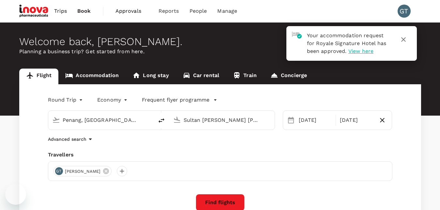 This screenshot has height=210, width=440. Describe the element at coordinates (198, 11) in the screenshot. I see `span: People` at that location.